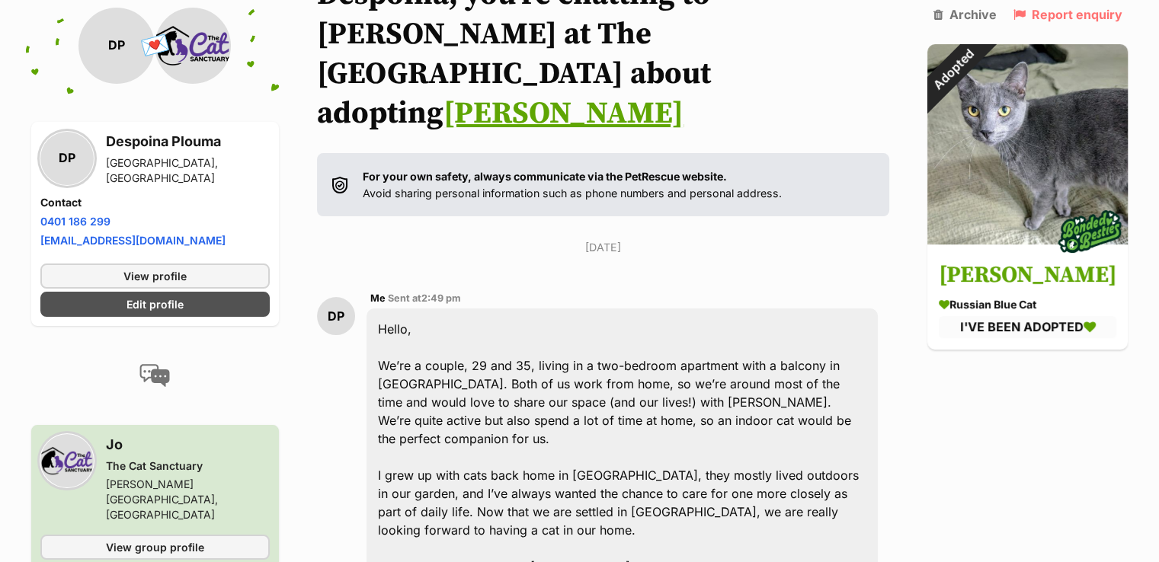  What do you see at coordinates (1027, 240) in the screenshot?
I see `a: Adopted` at bounding box center [1027, 240].